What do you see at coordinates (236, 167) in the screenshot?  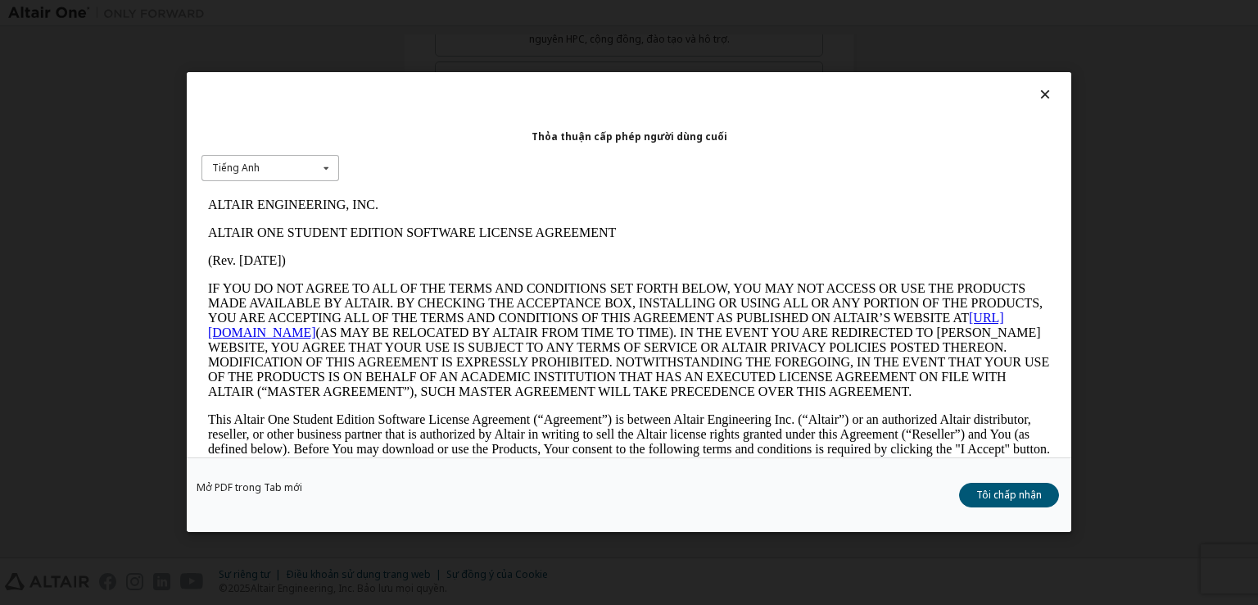 I see `font: Tiếng Anh` at bounding box center [236, 167].